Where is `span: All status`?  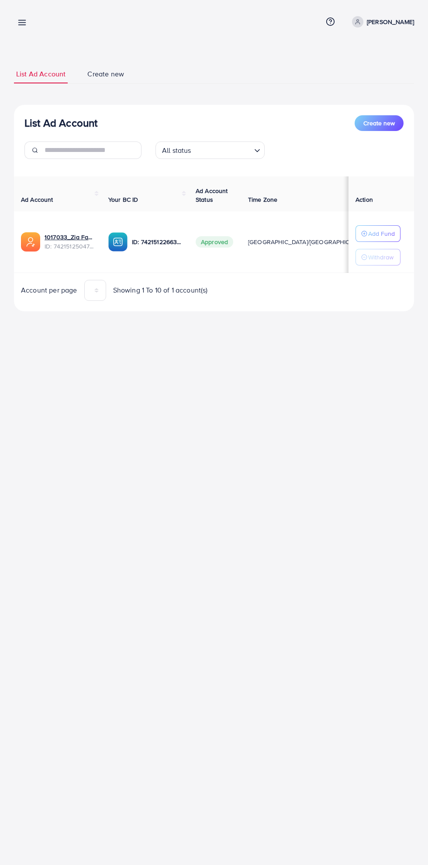
span: All status is located at coordinates (176, 150).